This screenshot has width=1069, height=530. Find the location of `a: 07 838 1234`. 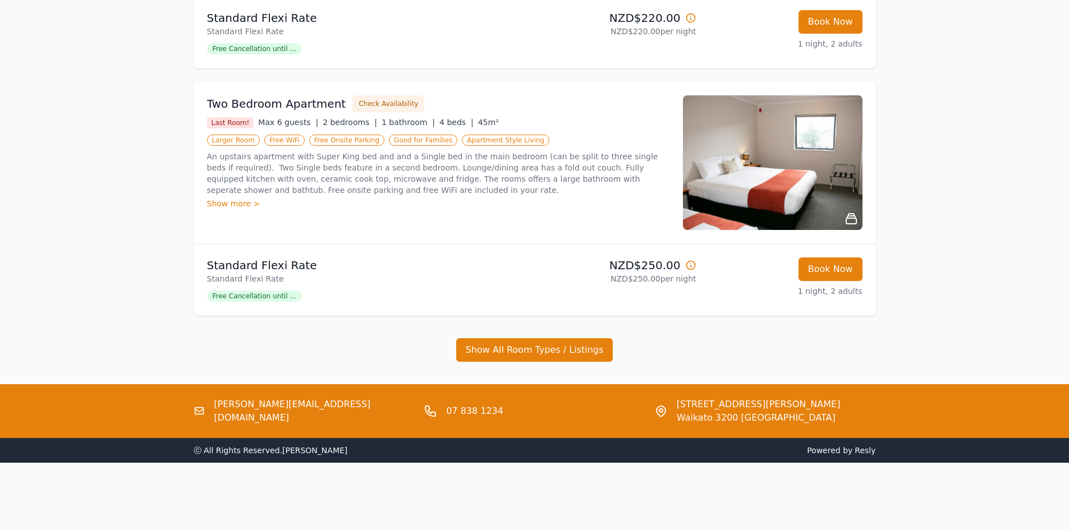

a: 07 838 1234 is located at coordinates (475, 411).